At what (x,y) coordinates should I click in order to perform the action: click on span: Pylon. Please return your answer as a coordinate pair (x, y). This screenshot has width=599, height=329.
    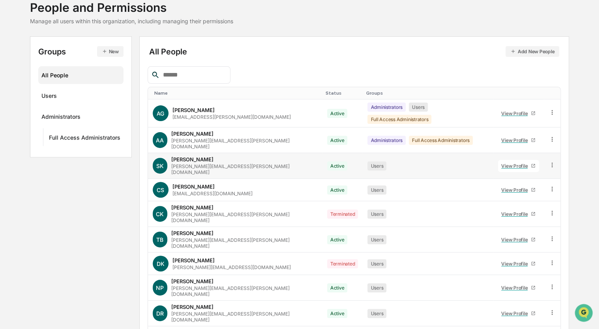
    Looking at the image, I should click on (87, 136).